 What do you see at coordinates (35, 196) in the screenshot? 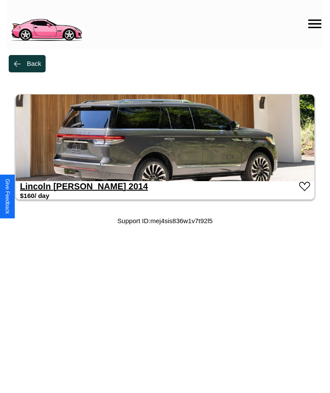
I see `h3: $ 160 / day` at bounding box center [35, 196].